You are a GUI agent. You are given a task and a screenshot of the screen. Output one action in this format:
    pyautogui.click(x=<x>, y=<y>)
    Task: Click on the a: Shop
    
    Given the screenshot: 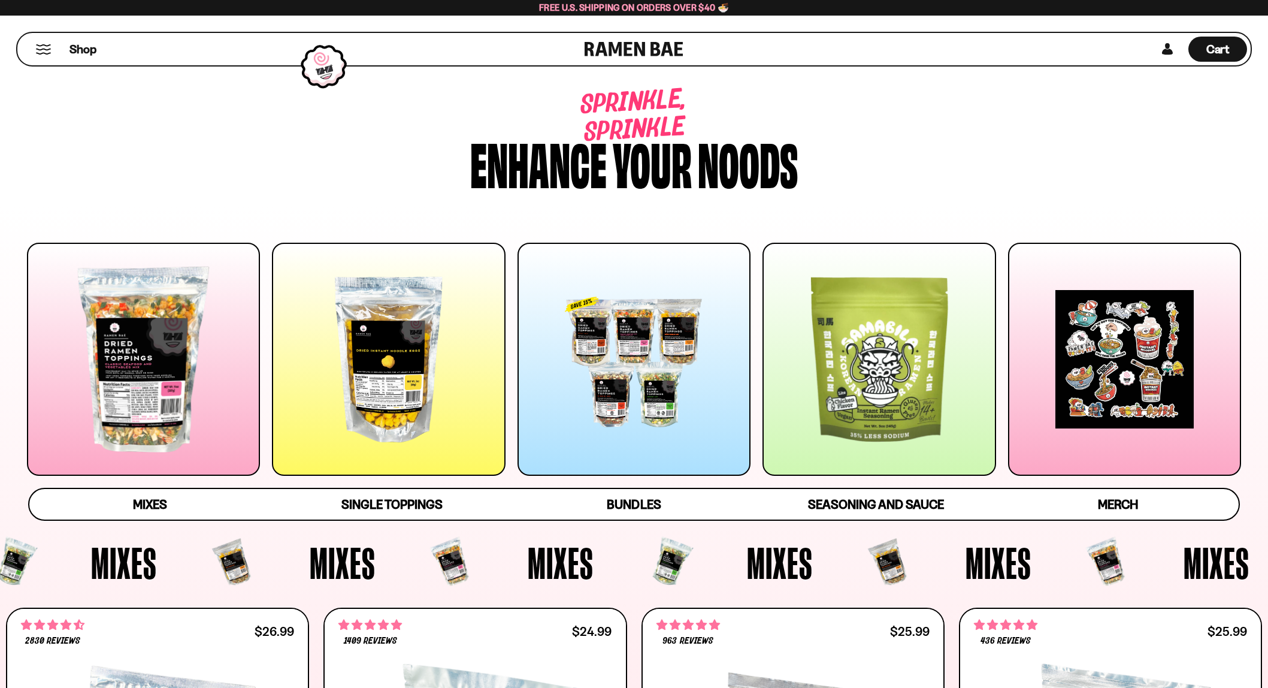 What is the action you would take?
    pyautogui.click(x=83, y=49)
    